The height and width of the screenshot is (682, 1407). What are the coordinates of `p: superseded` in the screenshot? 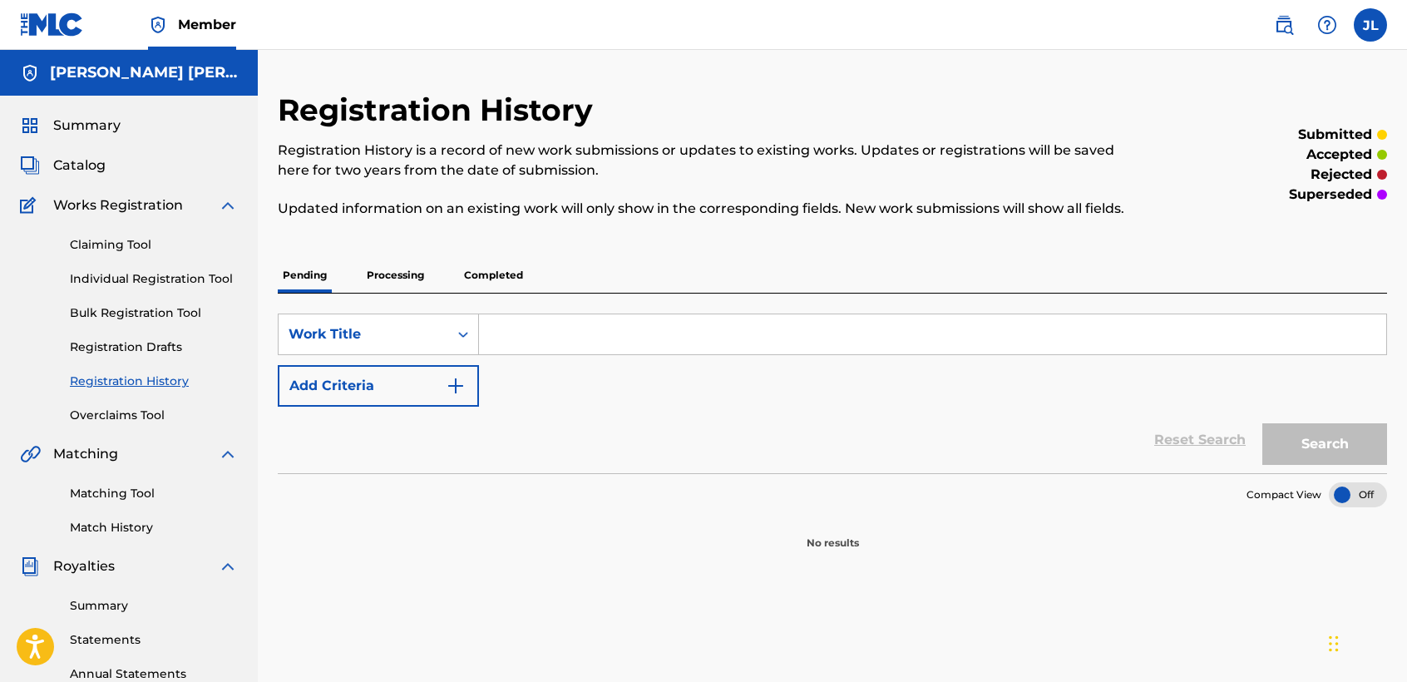 It's located at (1330, 195).